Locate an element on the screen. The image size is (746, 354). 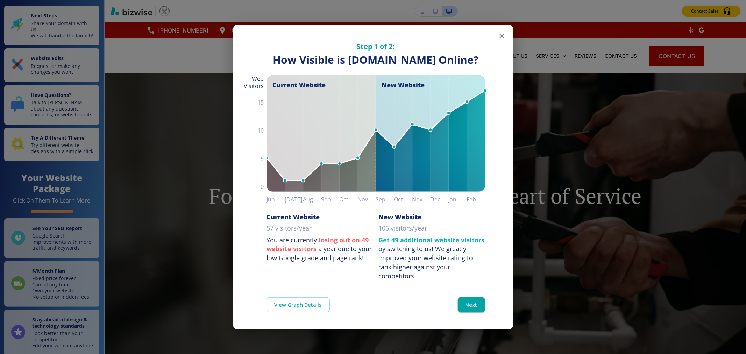
h6: Dec is located at coordinates (440, 199).